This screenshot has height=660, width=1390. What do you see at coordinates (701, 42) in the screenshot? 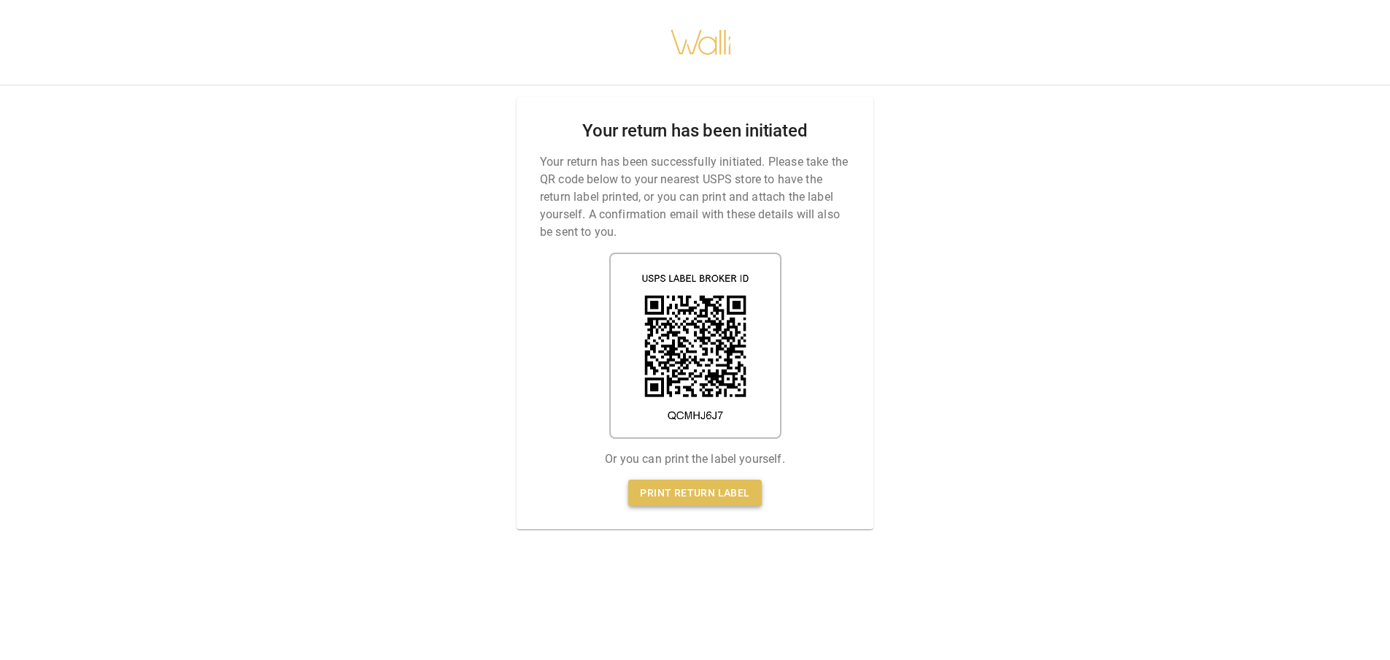
I see `img: walli-inc.myshopify.com` at bounding box center [701, 42].